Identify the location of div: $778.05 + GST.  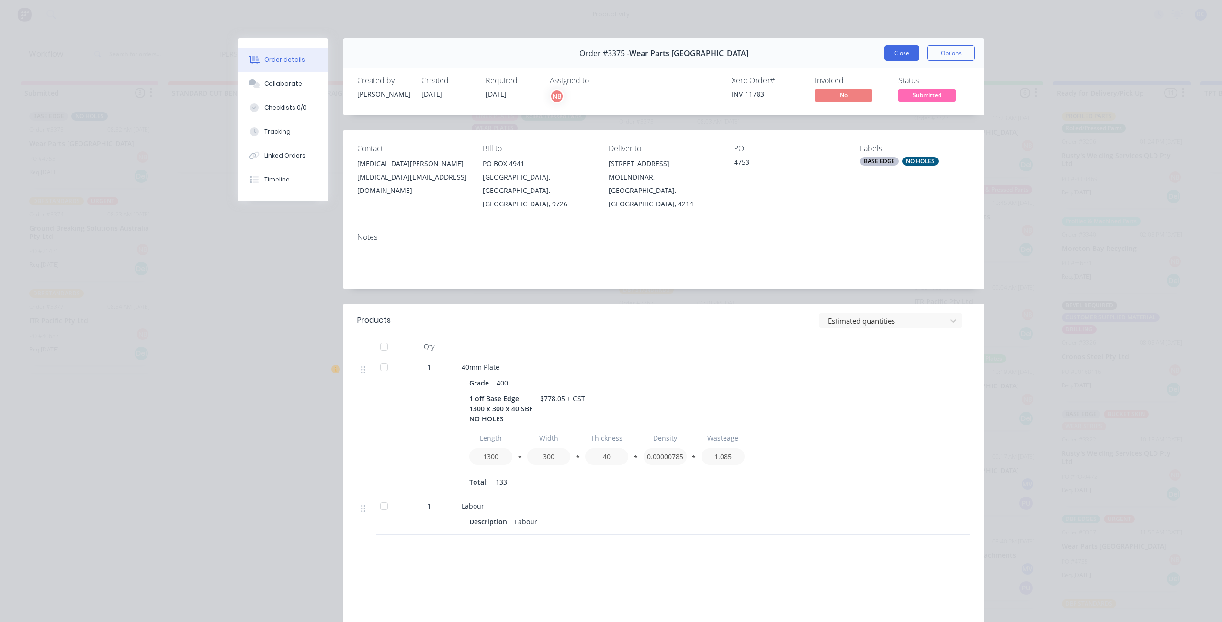
(563, 398).